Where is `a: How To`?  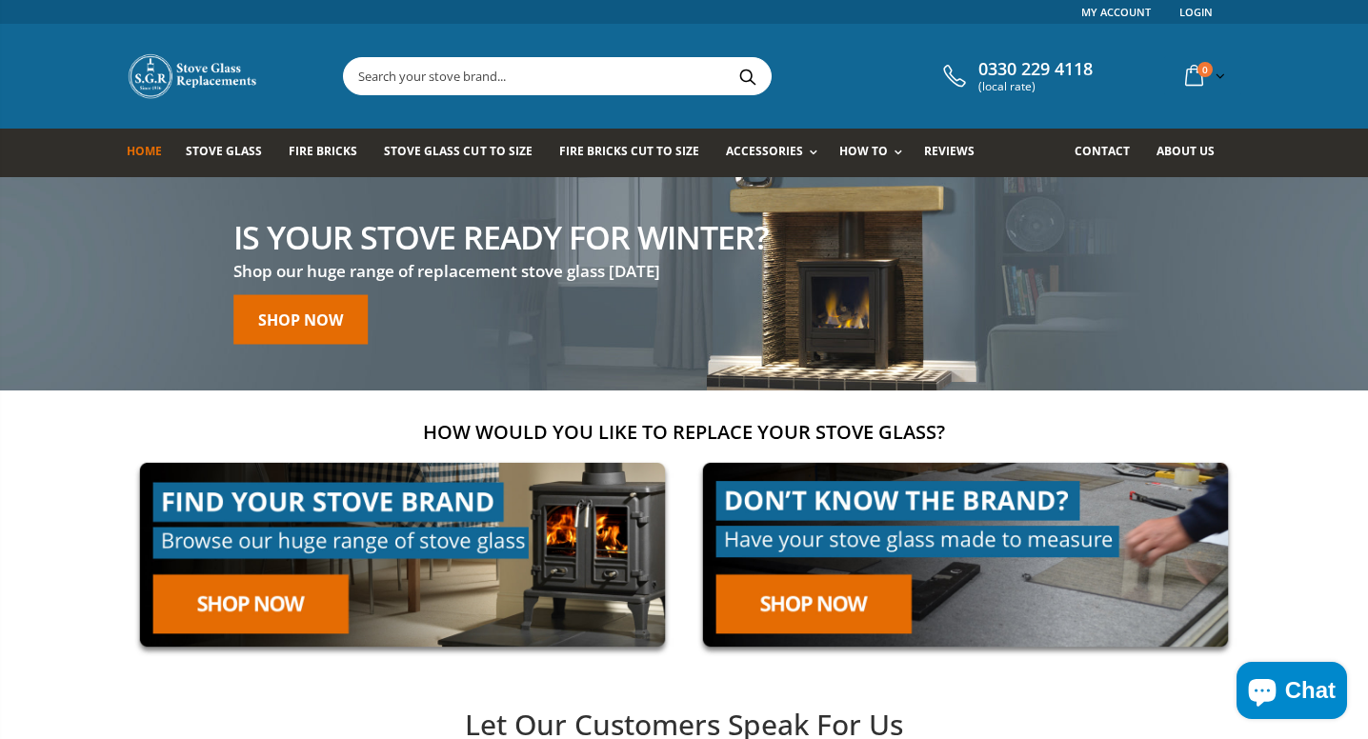 a: How To is located at coordinates (876, 152).